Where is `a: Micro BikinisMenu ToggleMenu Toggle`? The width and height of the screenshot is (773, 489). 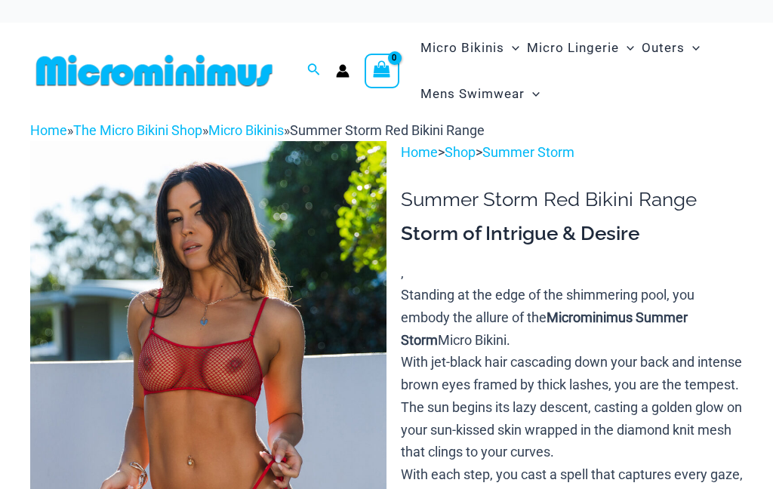
a: Micro BikinisMenu ToggleMenu Toggle is located at coordinates (469, 48).